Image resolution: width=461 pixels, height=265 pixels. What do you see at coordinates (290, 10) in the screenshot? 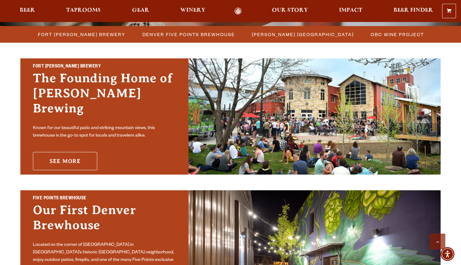
I see `span: Our Story` at bounding box center [290, 10].